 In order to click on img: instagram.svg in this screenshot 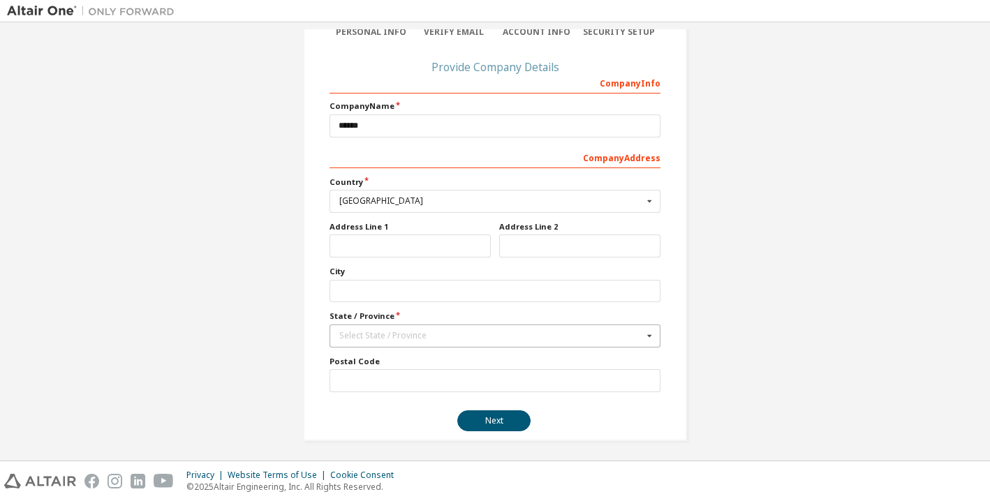, I will do `click(114, 481)`.